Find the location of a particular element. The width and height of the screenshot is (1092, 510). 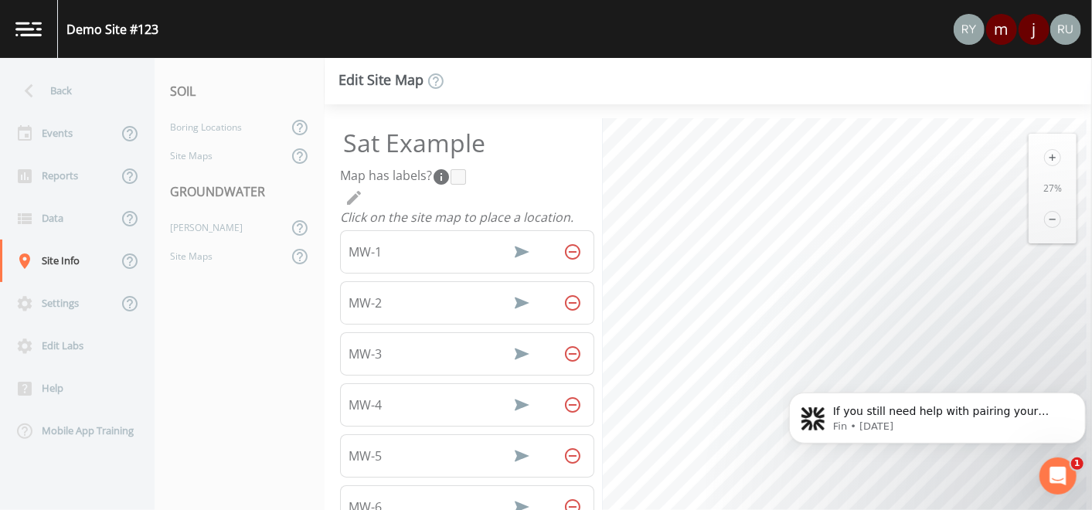

svg: If your map has location names, check this so we don't add our own labels to reports. is located at coordinates (441, 177).